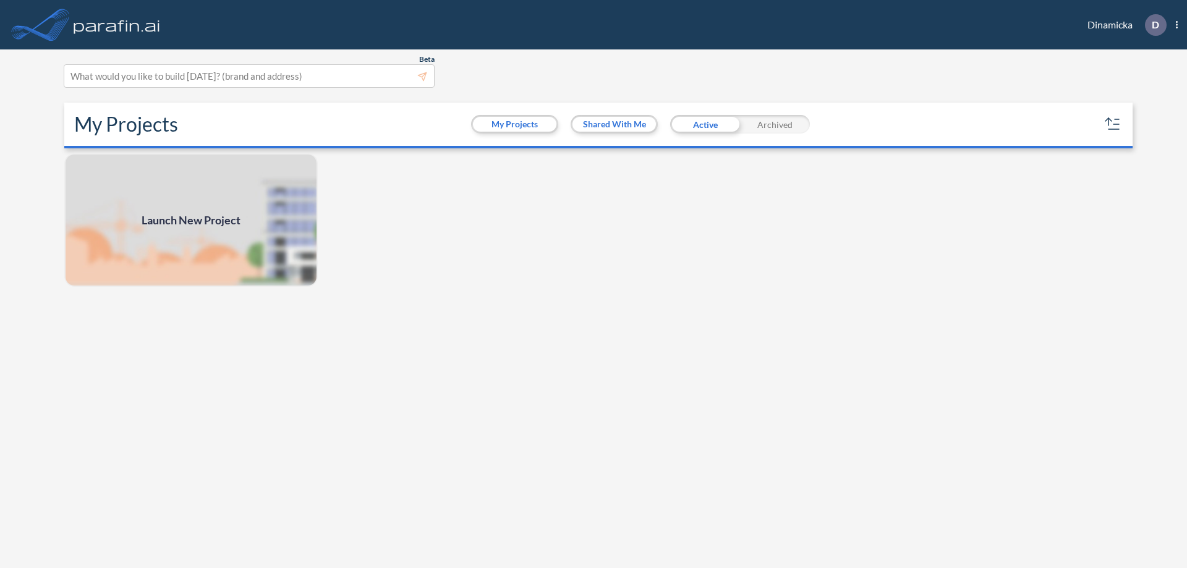 The height and width of the screenshot is (568, 1187). I want to click on p: D, so click(1155, 25).